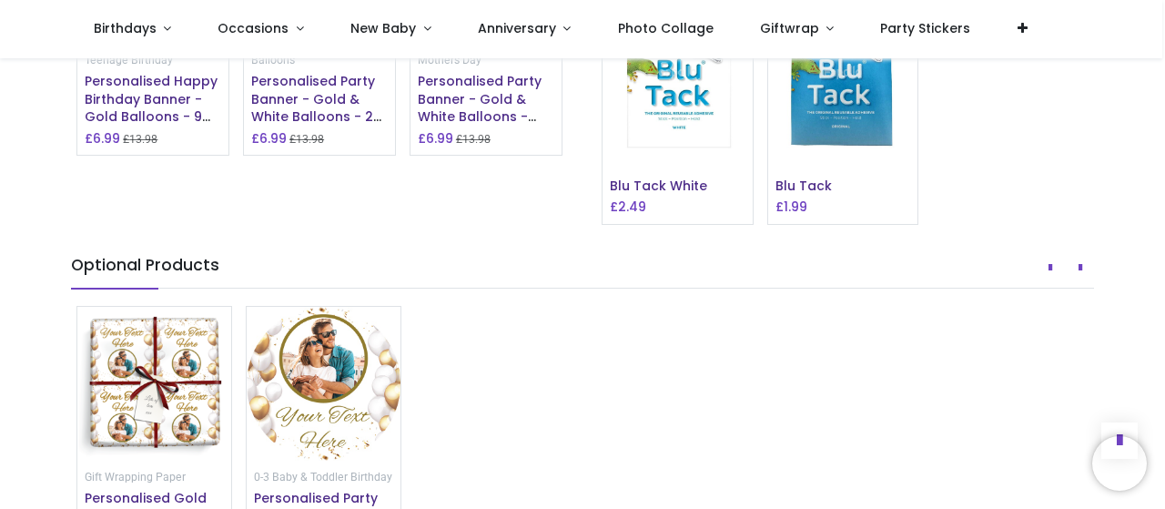  Describe the element at coordinates (316, 107) in the screenshot. I see `span: Personalised Party Banner - Gold & White Balloons - 2 Photo Upload` at that location.